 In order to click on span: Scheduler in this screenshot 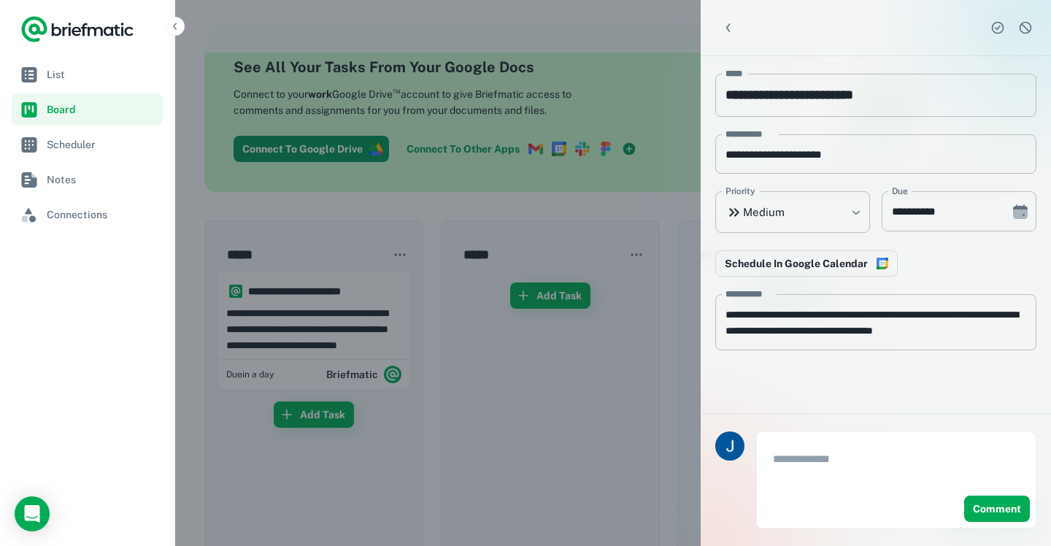, I will do `click(101, 144)`.